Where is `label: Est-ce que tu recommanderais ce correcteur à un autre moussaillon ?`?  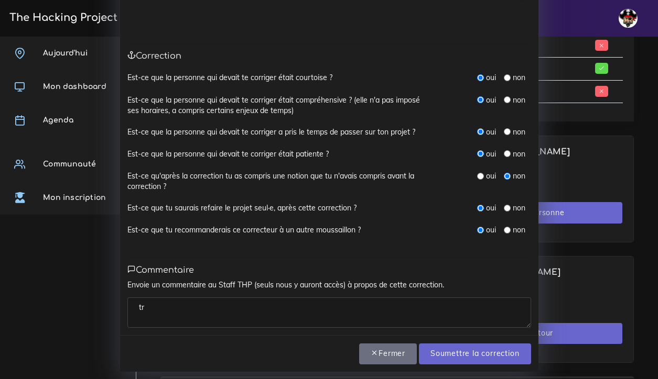 label: Est-ce que tu recommanderais ce correcteur à un autre moussaillon ? is located at coordinates (244, 230).